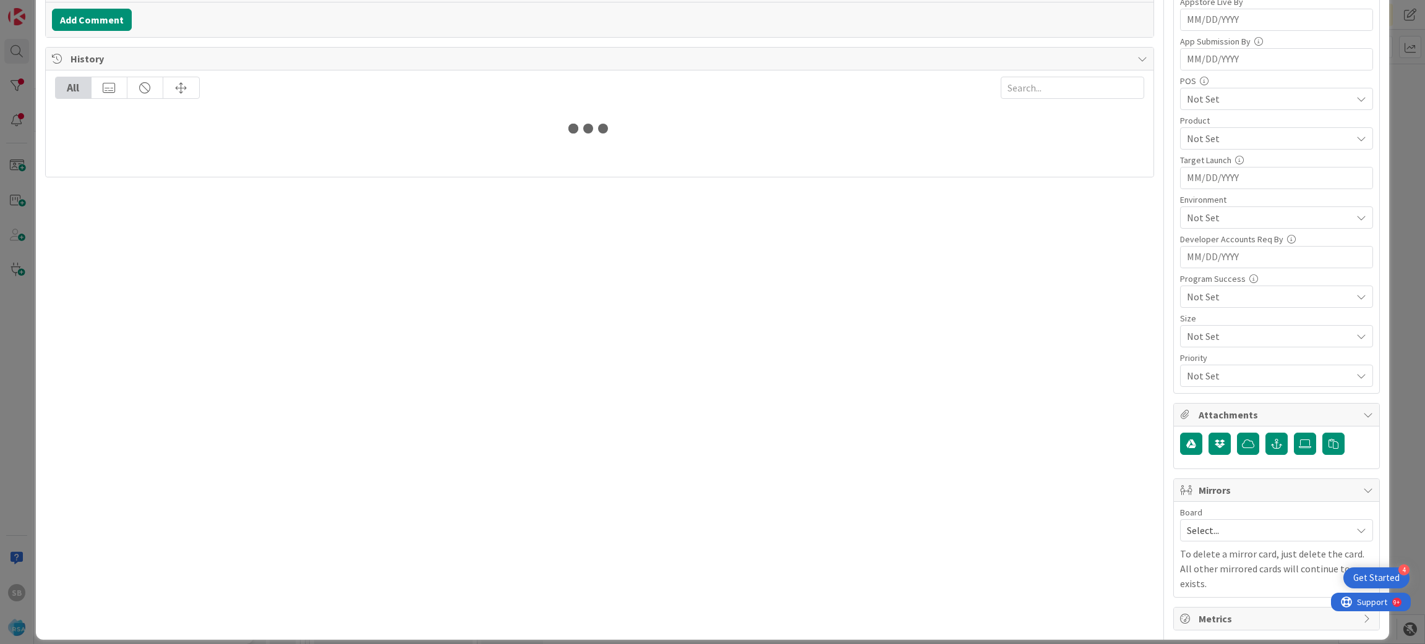 This screenshot has width=1425, height=644. Describe the element at coordinates (1276, 81) in the screenshot. I see `div: POS` at that location.